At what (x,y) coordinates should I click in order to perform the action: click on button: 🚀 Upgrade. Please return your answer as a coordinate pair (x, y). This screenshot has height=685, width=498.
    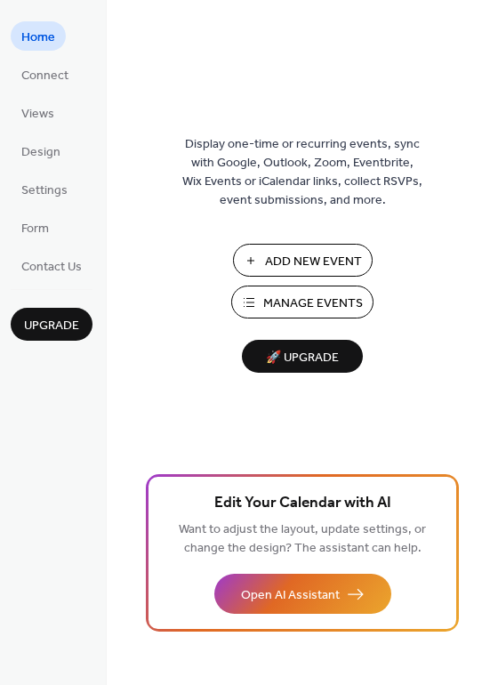
    Looking at the image, I should click on (302, 356).